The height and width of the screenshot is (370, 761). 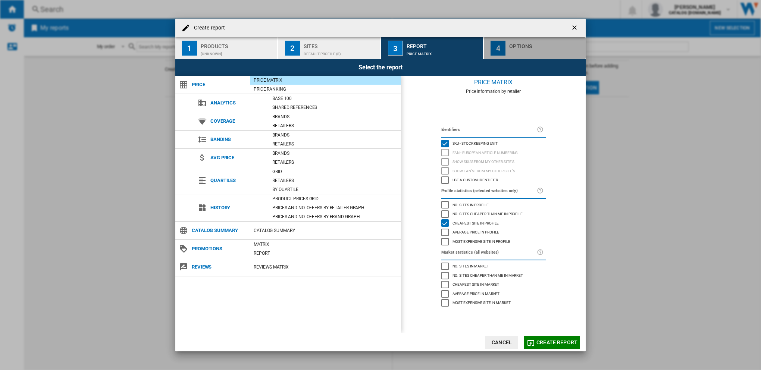 What do you see at coordinates (238, 121) in the screenshot?
I see `span: Coverage` at bounding box center [238, 121].